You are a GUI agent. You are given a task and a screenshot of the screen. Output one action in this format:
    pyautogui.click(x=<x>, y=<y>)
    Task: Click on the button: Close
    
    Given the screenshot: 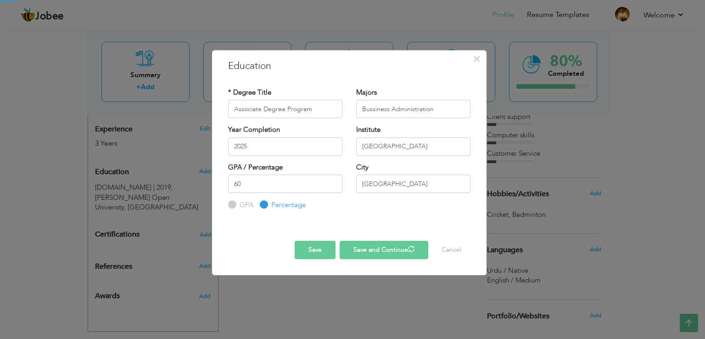 What is the action you would take?
    pyautogui.click(x=477, y=59)
    